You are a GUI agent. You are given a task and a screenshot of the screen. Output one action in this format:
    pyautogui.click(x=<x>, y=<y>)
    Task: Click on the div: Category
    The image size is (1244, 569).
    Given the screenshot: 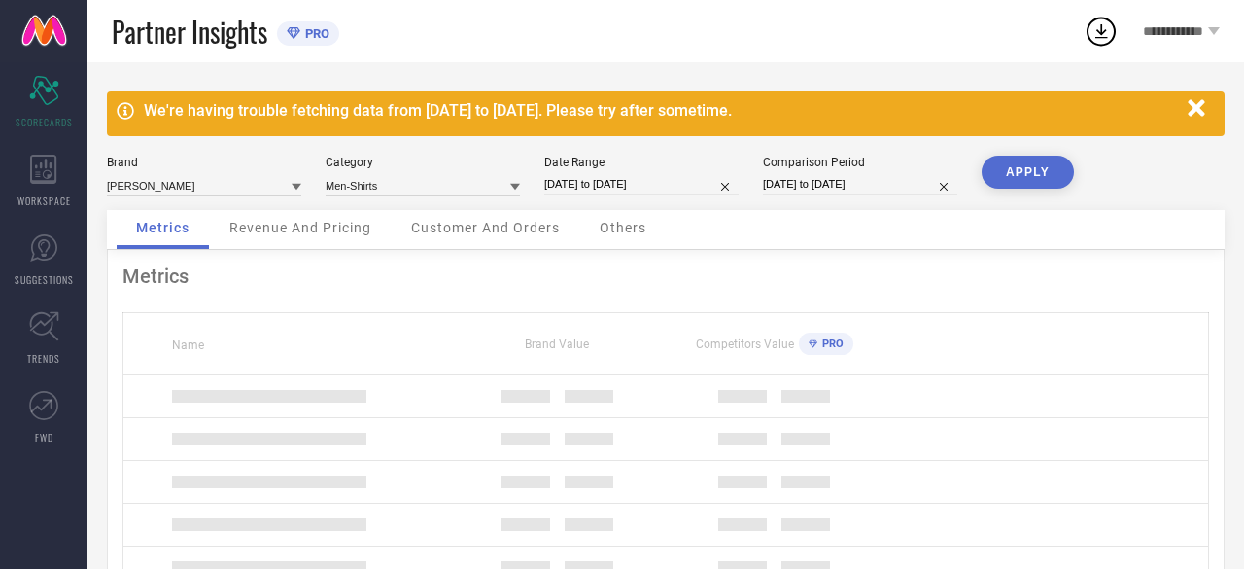 What is the action you would take?
    pyautogui.click(x=423, y=162)
    